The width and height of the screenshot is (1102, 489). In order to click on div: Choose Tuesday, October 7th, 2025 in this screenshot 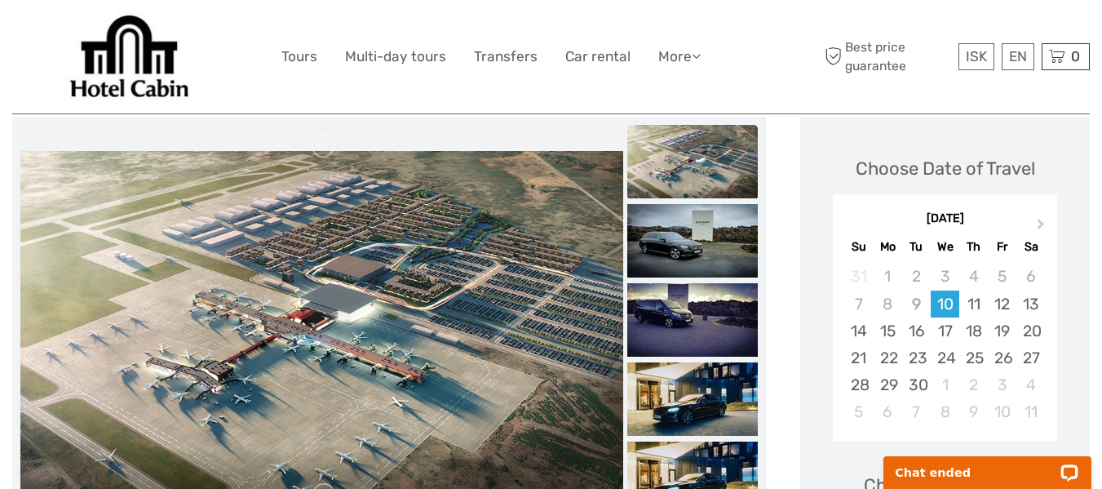, I will do `click(916, 411)`.